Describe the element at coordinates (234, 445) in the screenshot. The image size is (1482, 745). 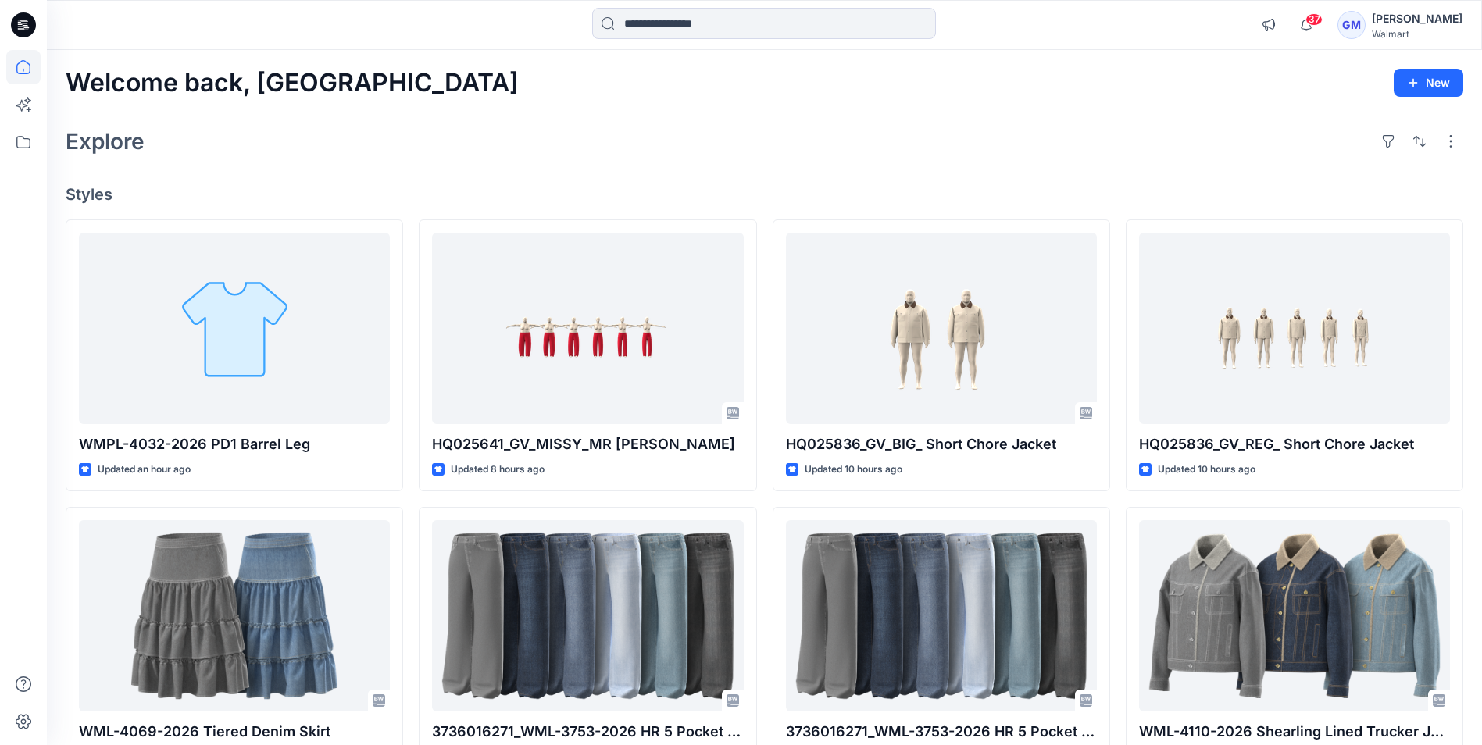
I see `p: WMPL-4032-2026 PD1 Barrel Leg` at that location.